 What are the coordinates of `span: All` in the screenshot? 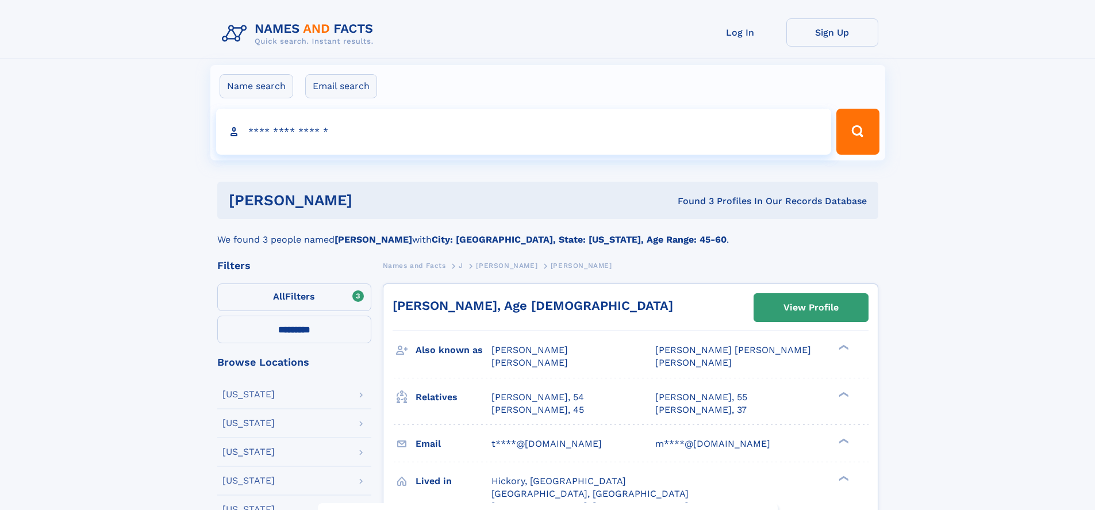 It's located at (279, 296).